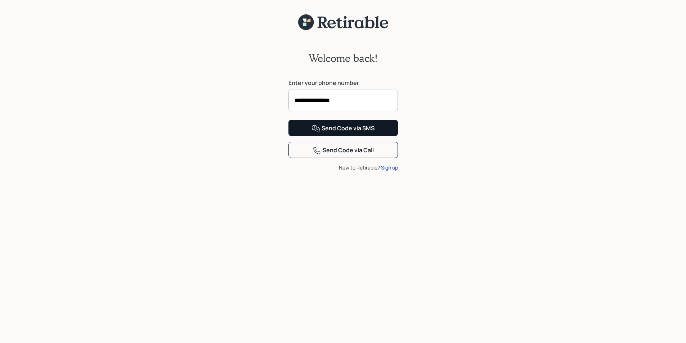 Image resolution: width=686 pixels, height=343 pixels. I want to click on div: New to Retirable?, so click(343, 167).